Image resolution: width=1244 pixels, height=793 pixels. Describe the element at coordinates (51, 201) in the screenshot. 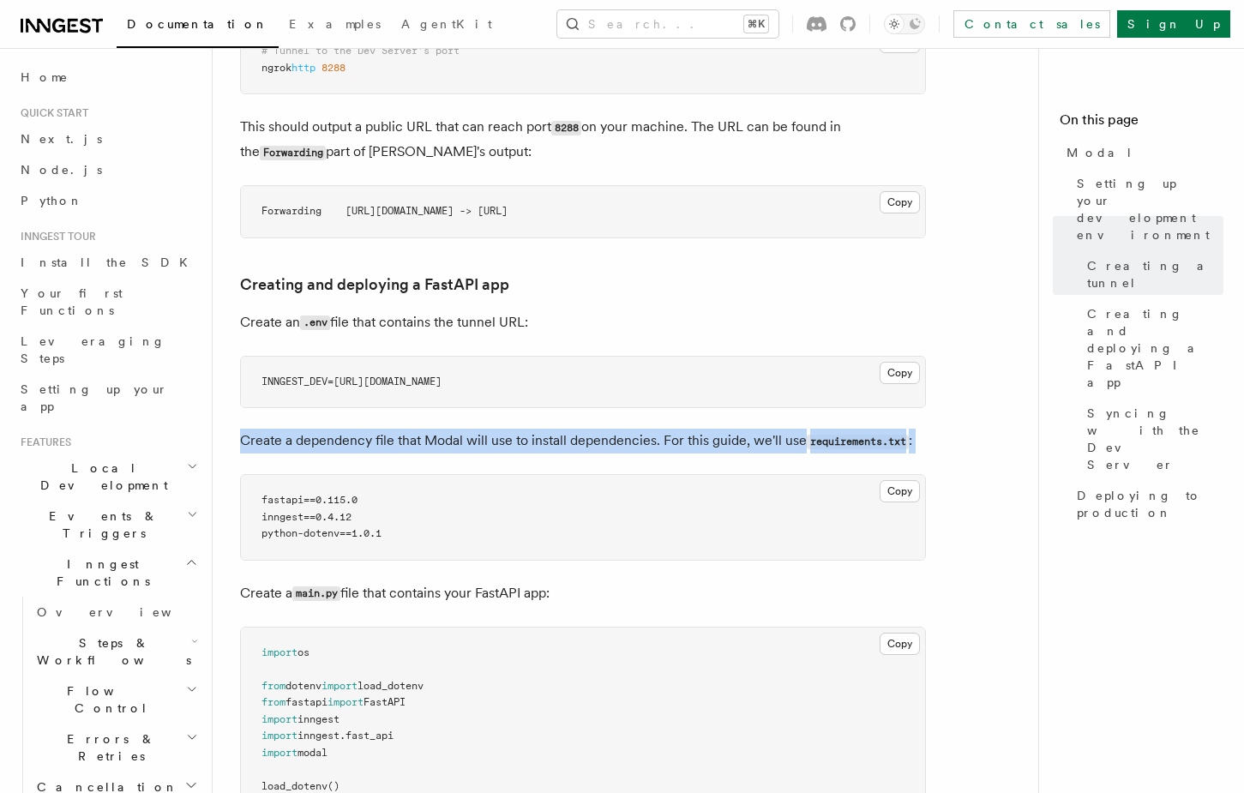

I see `span: Python` at that location.